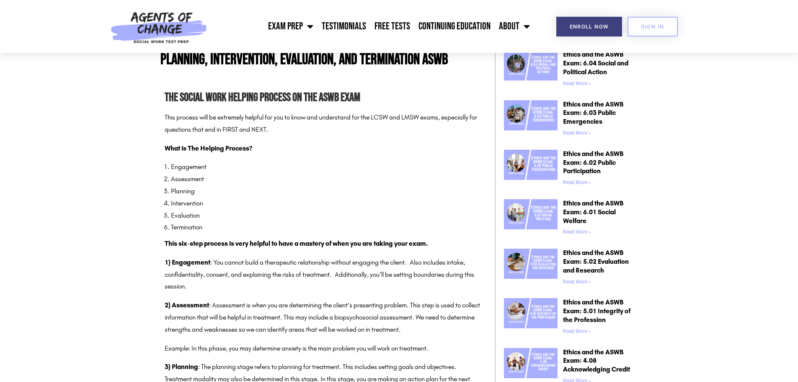  I want to click on a: Ethics and the ASWB Exam: 5.02 Evaluation and Research, so click(596, 261).